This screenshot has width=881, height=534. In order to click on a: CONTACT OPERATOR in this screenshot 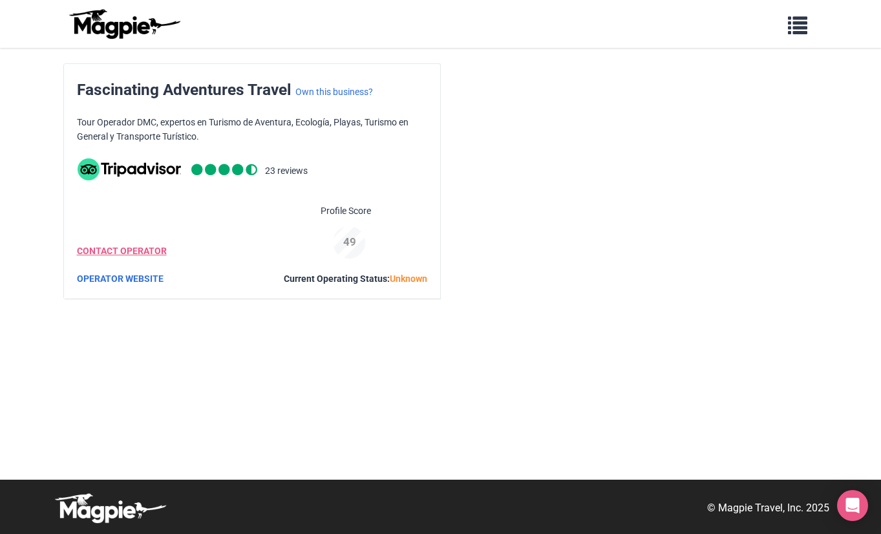, I will do `click(122, 251)`.